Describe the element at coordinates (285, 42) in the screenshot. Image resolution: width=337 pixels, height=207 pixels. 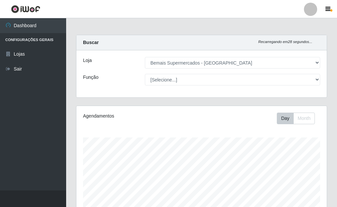
I see `i: Recarregando em 28 segundos...` at that location.